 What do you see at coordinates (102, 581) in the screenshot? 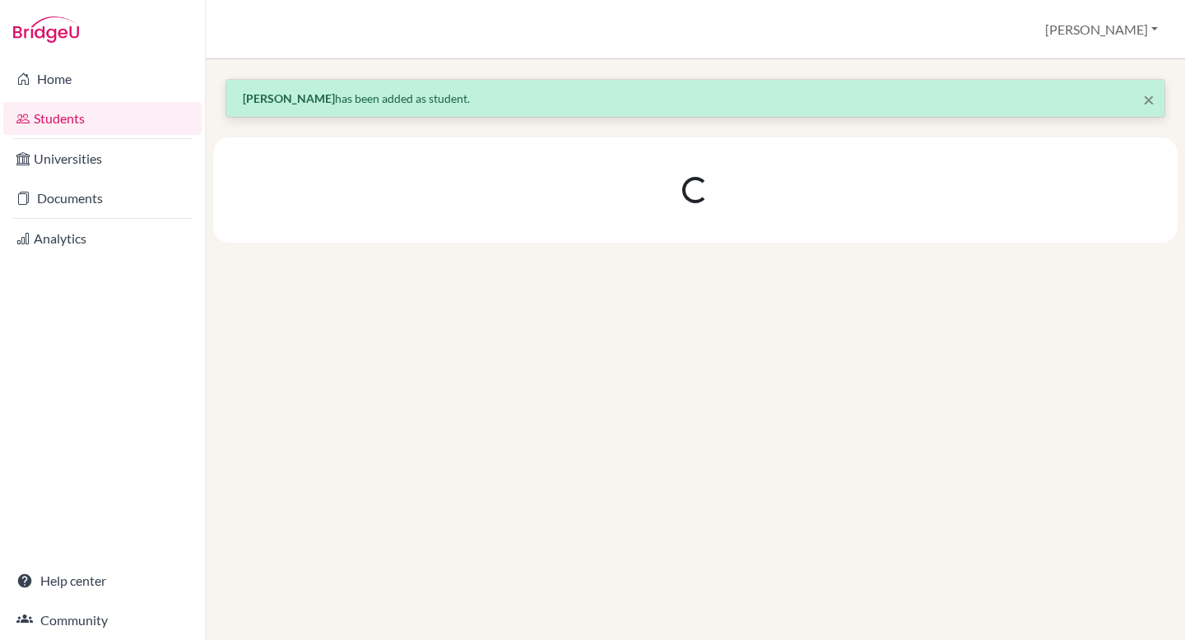
I see `a: Help center` at bounding box center [102, 581].